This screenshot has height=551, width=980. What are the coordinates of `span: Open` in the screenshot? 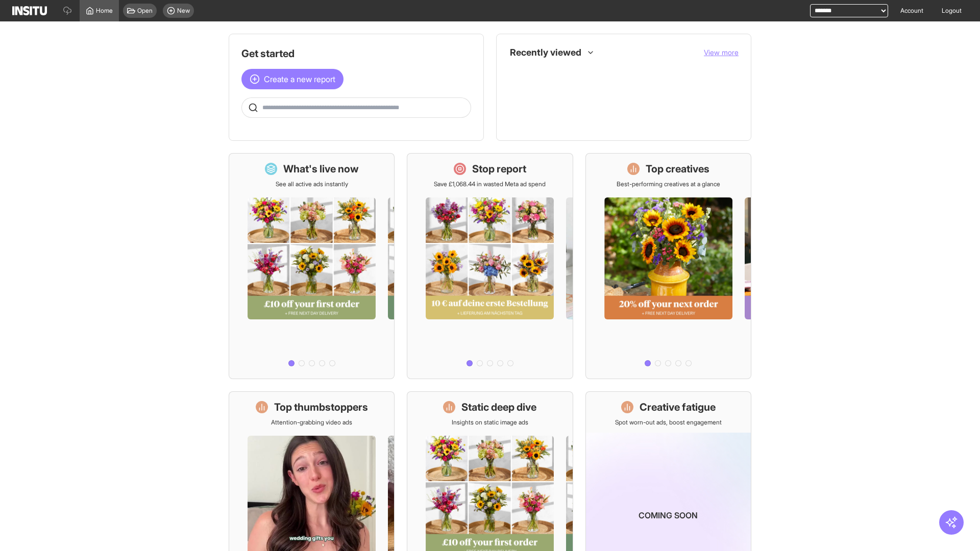 It's located at (145, 11).